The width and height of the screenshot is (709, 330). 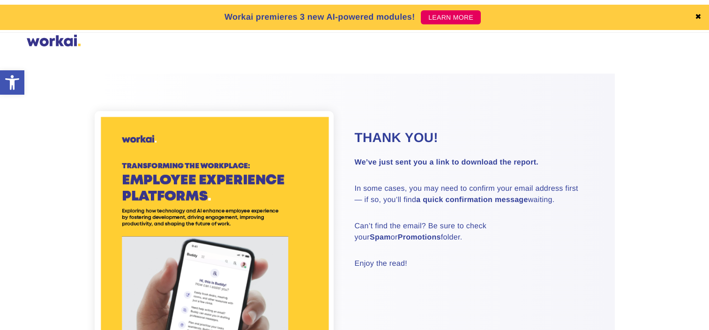 I want to click on h2: Thank you!, so click(x=473, y=138).